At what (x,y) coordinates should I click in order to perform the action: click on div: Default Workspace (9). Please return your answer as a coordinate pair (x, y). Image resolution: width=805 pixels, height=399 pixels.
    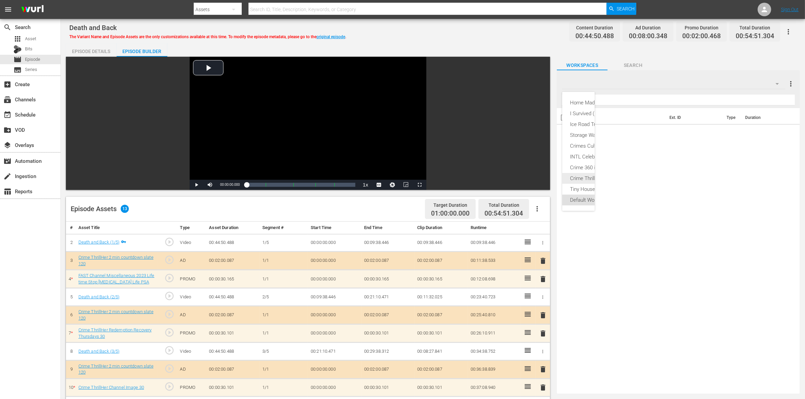
    Looking at the image, I should click on (599, 200).